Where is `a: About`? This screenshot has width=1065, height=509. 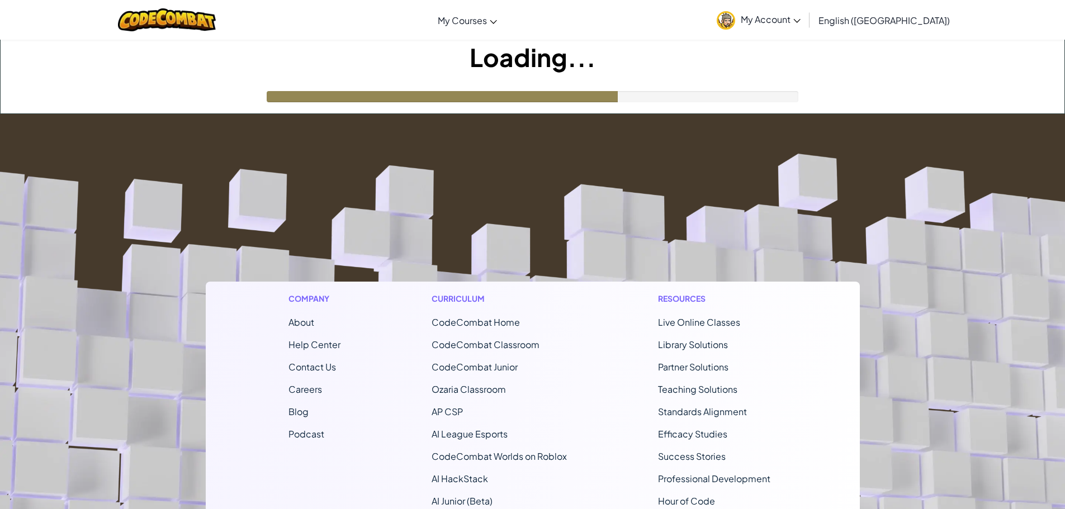
a: About is located at coordinates (301, 322).